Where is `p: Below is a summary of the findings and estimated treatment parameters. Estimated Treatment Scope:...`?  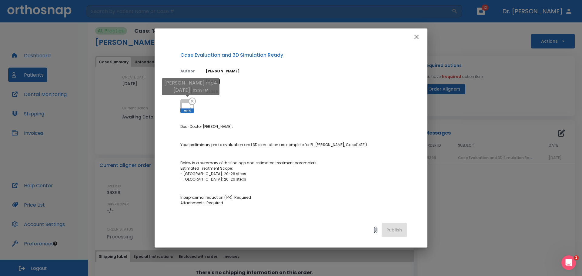 p: Below is a summary of the findings and estimated treatment parameters. Estimated Treatment Scope:... is located at coordinates (293, 171).